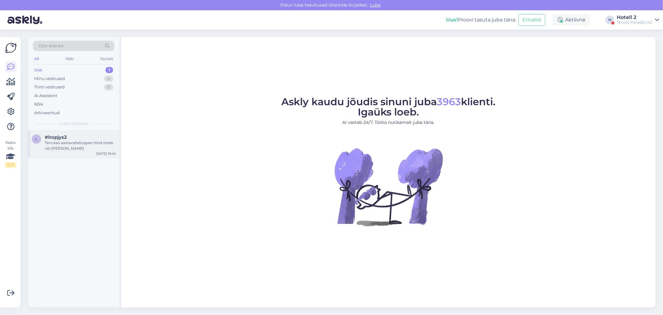  What do you see at coordinates (51, 46) in the screenshot?
I see `span: Otsi kliente` at bounding box center [51, 46].